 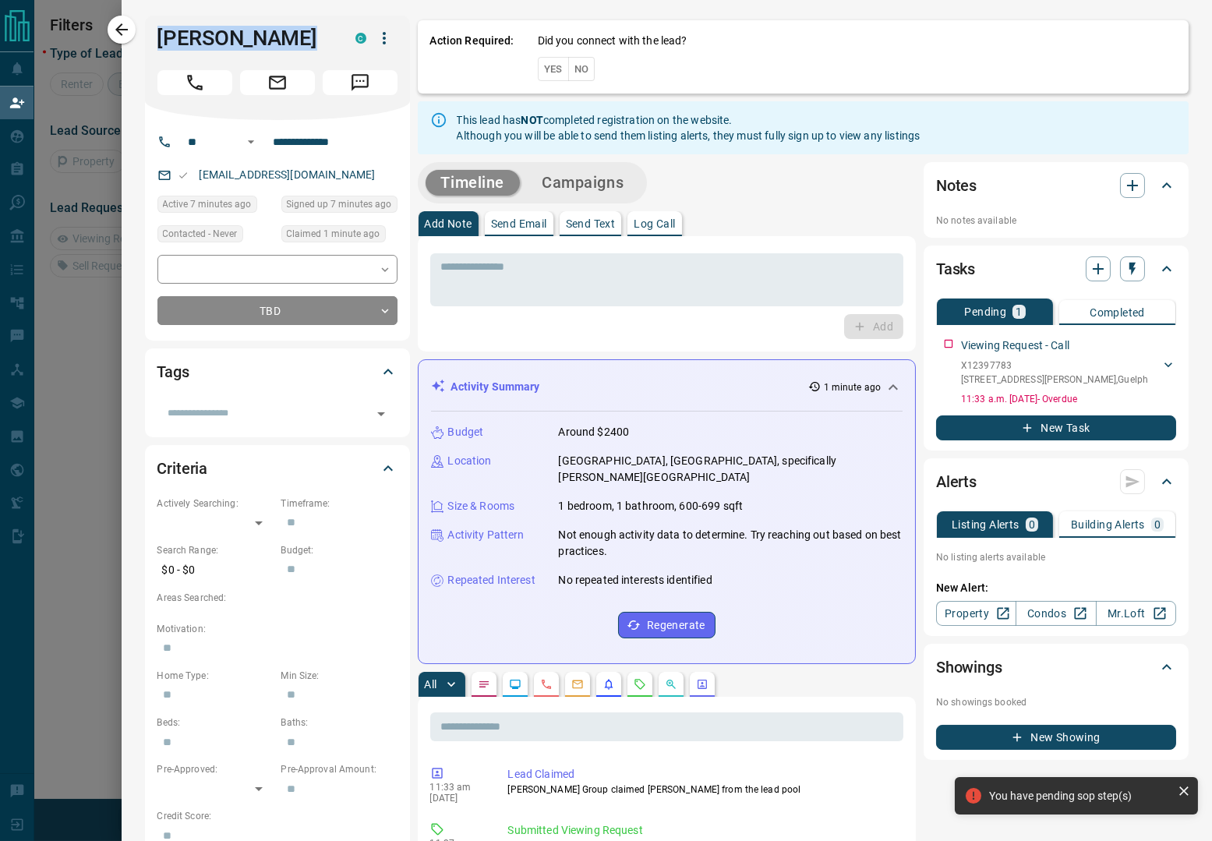 I want to click on p: Not enough activity data to determine. Try reaching out based on best practices., so click(x=731, y=543).